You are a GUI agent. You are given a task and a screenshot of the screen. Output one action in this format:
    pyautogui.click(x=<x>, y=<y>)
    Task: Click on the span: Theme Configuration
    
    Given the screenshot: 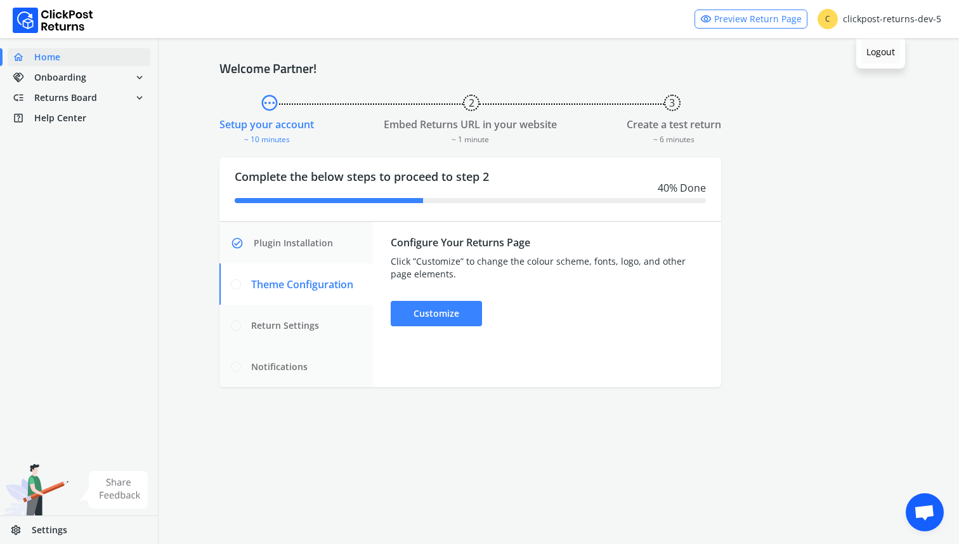 What is the action you would take?
    pyautogui.click(x=302, y=284)
    